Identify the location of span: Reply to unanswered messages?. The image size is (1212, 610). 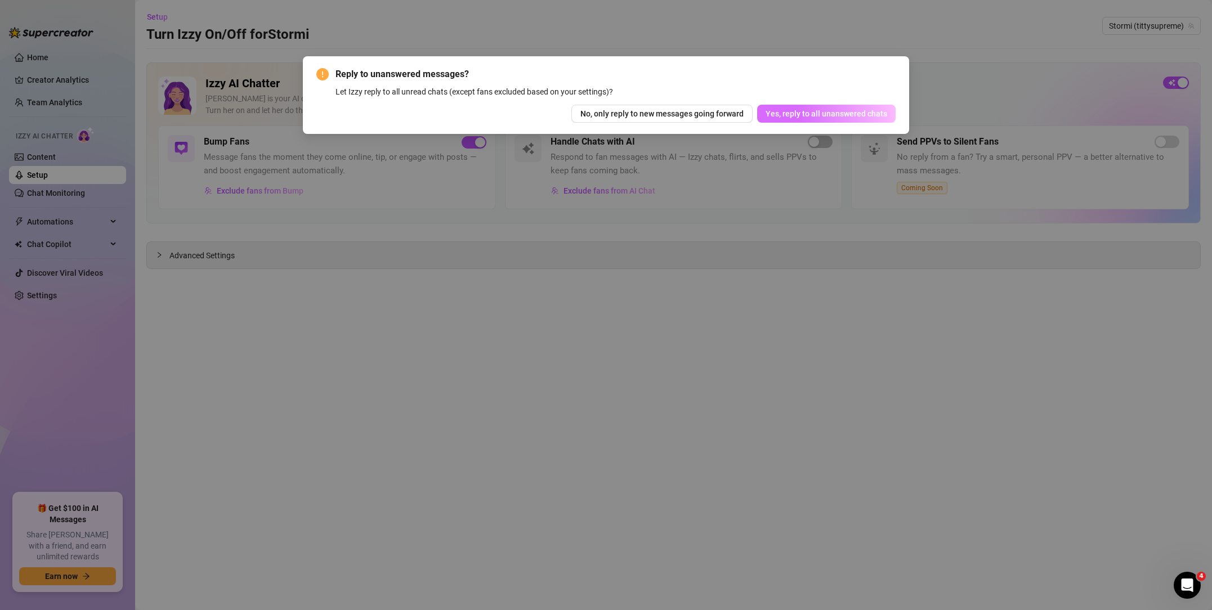
(615, 74).